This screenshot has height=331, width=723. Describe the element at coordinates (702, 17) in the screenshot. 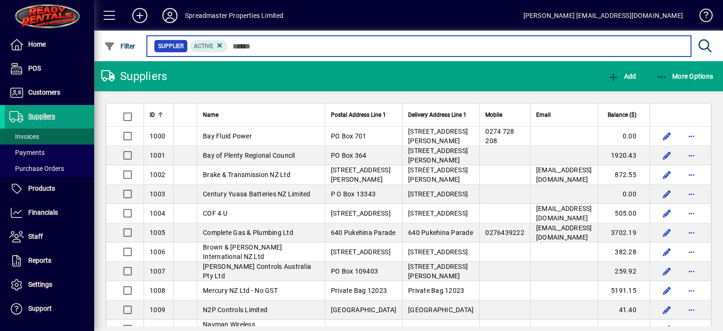

I see `a: Knowledge Base` at that location.